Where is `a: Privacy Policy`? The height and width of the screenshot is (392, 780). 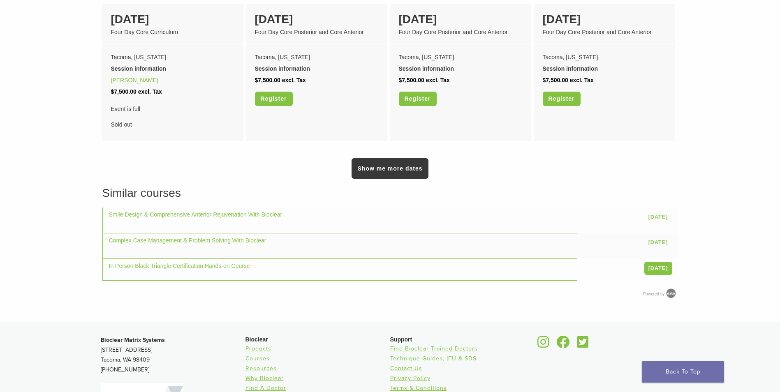 a: Privacy Policy is located at coordinates (410, 378).